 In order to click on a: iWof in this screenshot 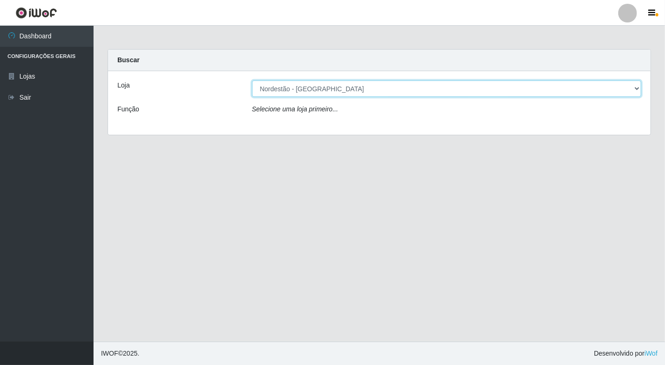, I will do `click(651, 353)`.